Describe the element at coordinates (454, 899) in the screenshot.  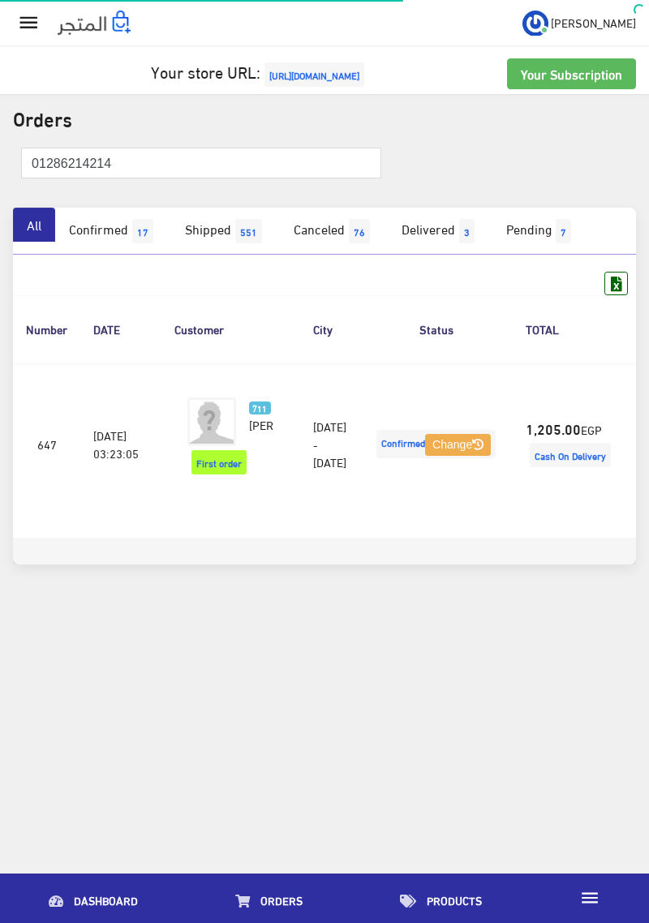
I see `span: Products` at that location.